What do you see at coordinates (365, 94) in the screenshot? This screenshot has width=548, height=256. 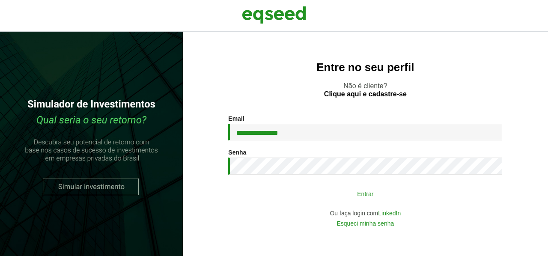 I see `a: Clique aqui e cadastre-se` at bounding box center [365, 94].